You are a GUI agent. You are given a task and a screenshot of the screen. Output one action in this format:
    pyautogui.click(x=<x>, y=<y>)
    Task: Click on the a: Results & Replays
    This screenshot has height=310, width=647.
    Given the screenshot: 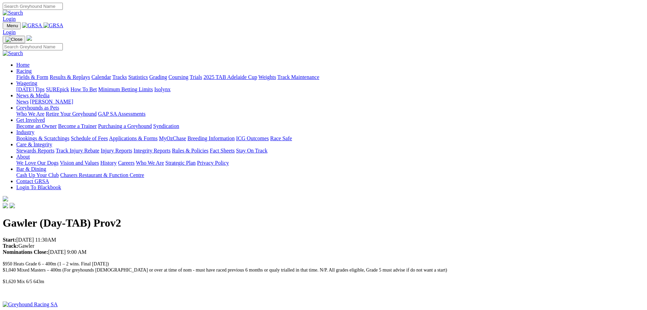 What is the action you would take?
    pyautogui.click(x=70, y=77)
    